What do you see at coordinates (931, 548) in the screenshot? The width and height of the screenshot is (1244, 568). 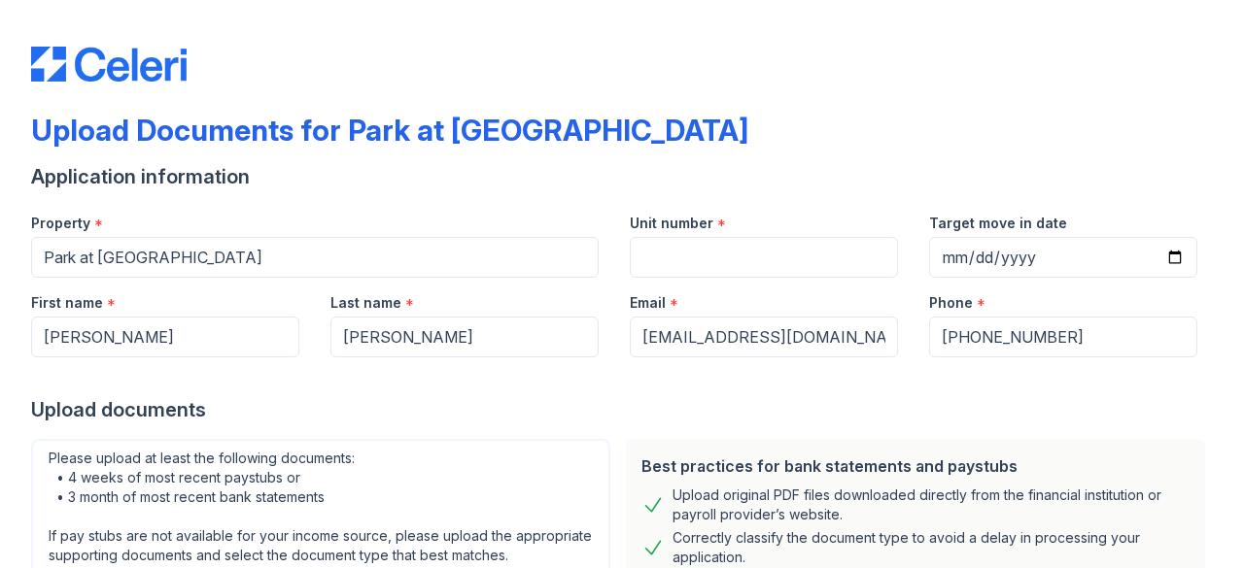 I see `div: Correctly classify the document type to avoid a delay in processing your application.` at bounding box center [931, 548].